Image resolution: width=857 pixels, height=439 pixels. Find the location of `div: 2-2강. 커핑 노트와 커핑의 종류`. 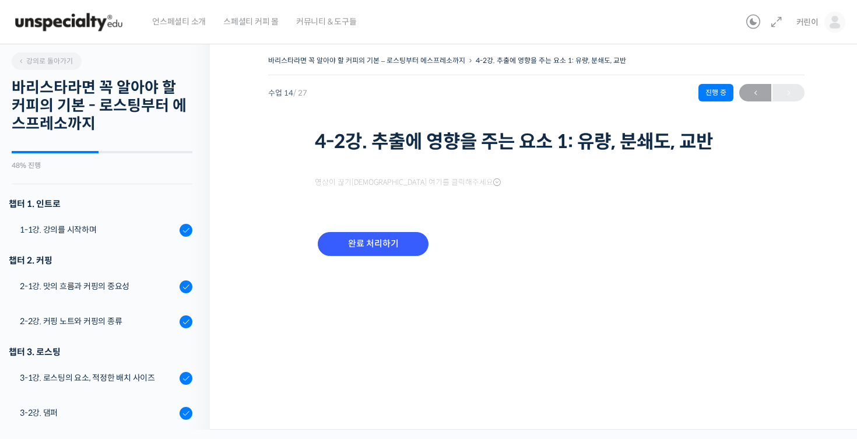

div: 2-2강. 커핑 노트와 커핑의 종류 is located at coordinates (98, 321).